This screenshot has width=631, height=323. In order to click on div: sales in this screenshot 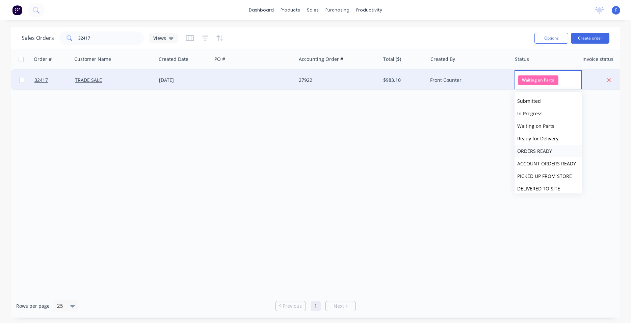, I will do `click(313, 10)`.